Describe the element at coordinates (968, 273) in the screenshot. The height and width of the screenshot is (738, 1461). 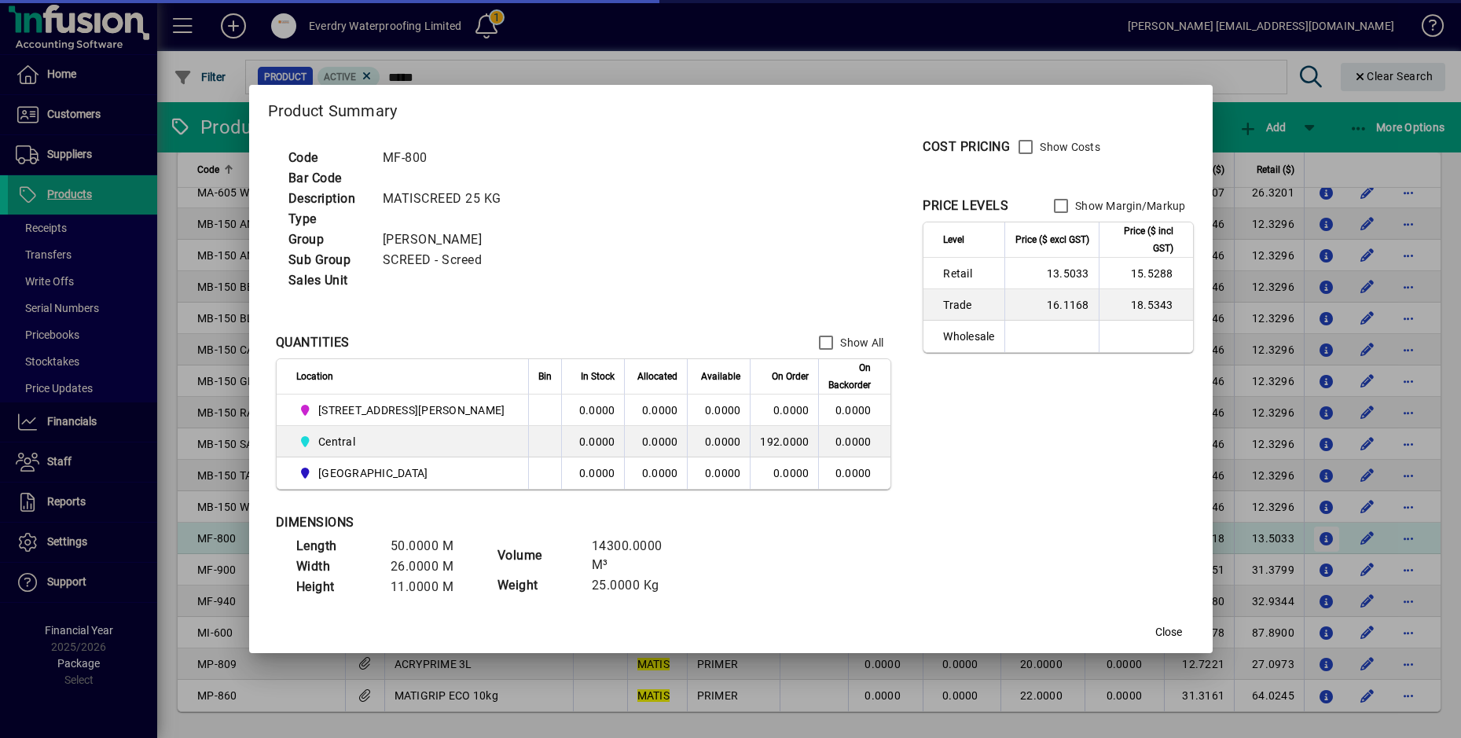
I see `span: Retail` at that location.